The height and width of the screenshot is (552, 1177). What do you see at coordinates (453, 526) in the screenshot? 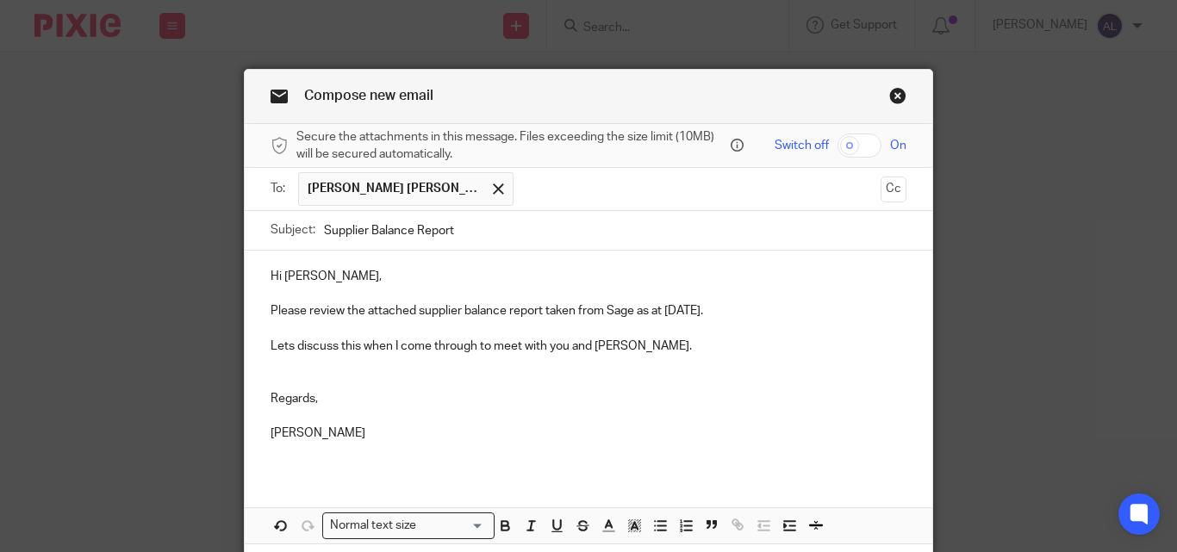
I see `input: Search for option` at bounding box center [453, 526].